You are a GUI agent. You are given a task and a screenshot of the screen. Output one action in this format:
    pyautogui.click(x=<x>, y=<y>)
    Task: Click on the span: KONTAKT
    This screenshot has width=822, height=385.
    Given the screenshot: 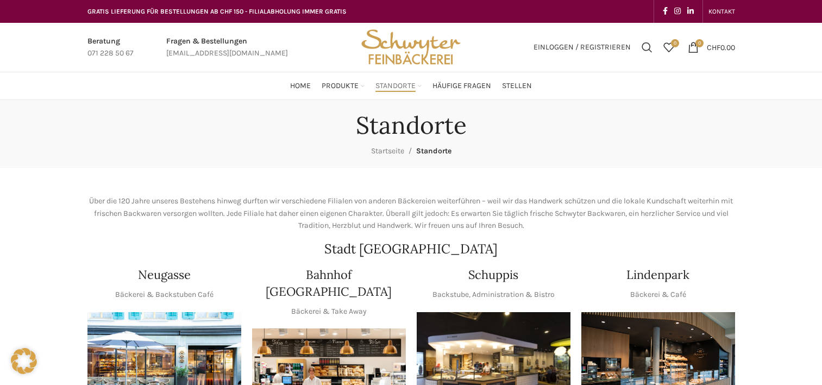 What is the action you would take?
    pyautogui.click(x=721, y=11)
    